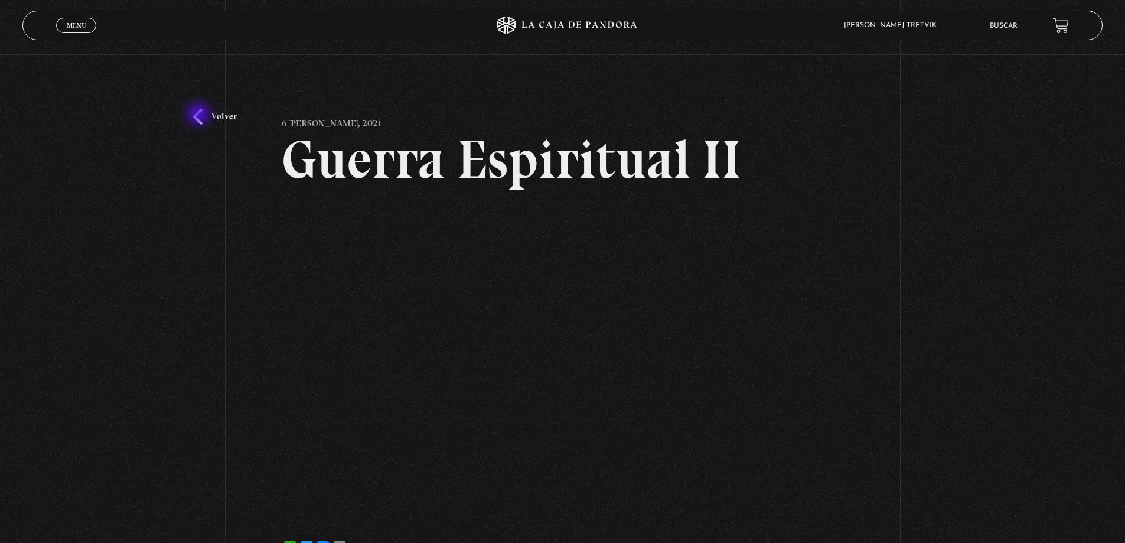 This screenshot has height=543, width=1125. Describe the element at coordinates (562, 160) in the screenshot. I see `h2: Guerra Espiritual II` at that location.